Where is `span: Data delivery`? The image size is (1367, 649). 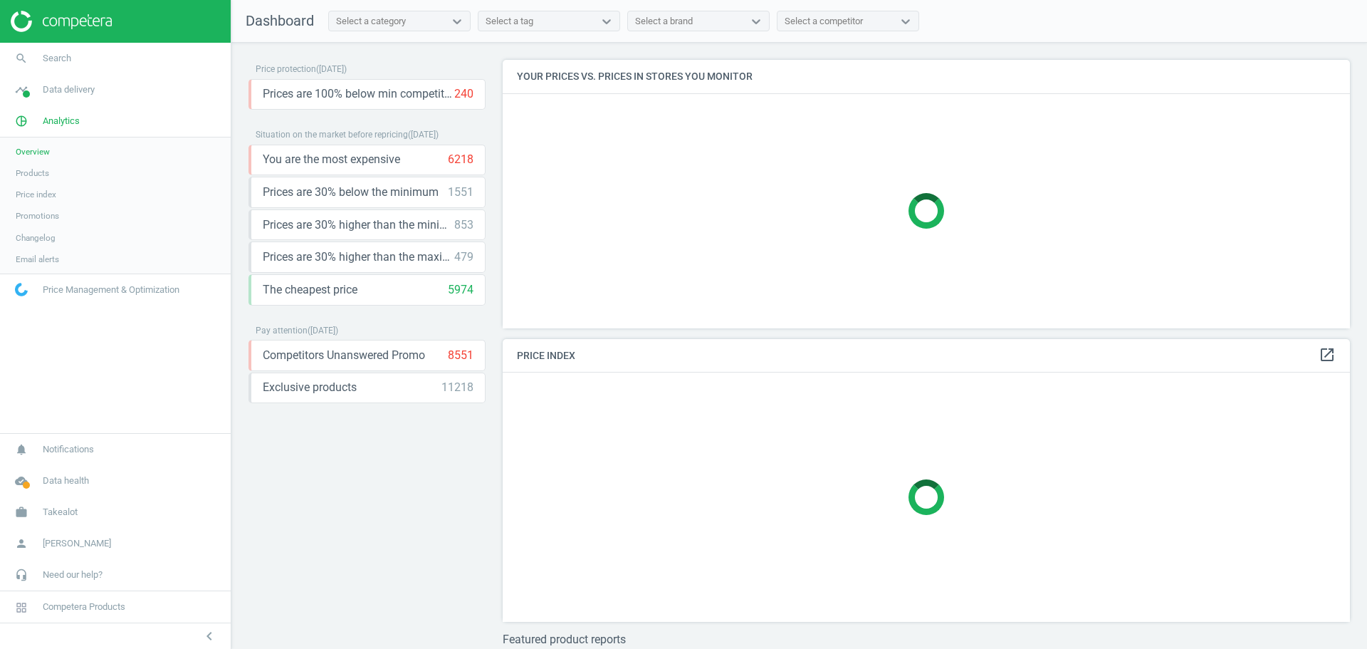
span: Data delivery is located at coordinates (68, 90).